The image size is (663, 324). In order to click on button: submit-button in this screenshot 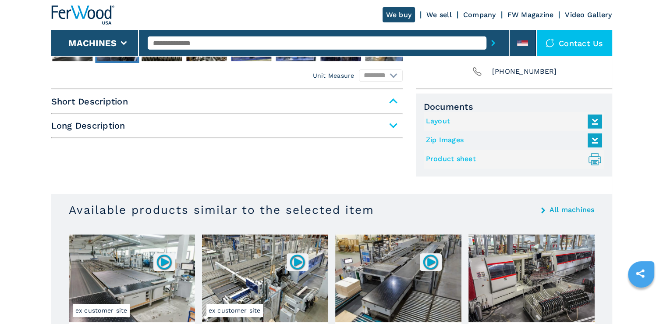, I will do `click(493, 43)`.